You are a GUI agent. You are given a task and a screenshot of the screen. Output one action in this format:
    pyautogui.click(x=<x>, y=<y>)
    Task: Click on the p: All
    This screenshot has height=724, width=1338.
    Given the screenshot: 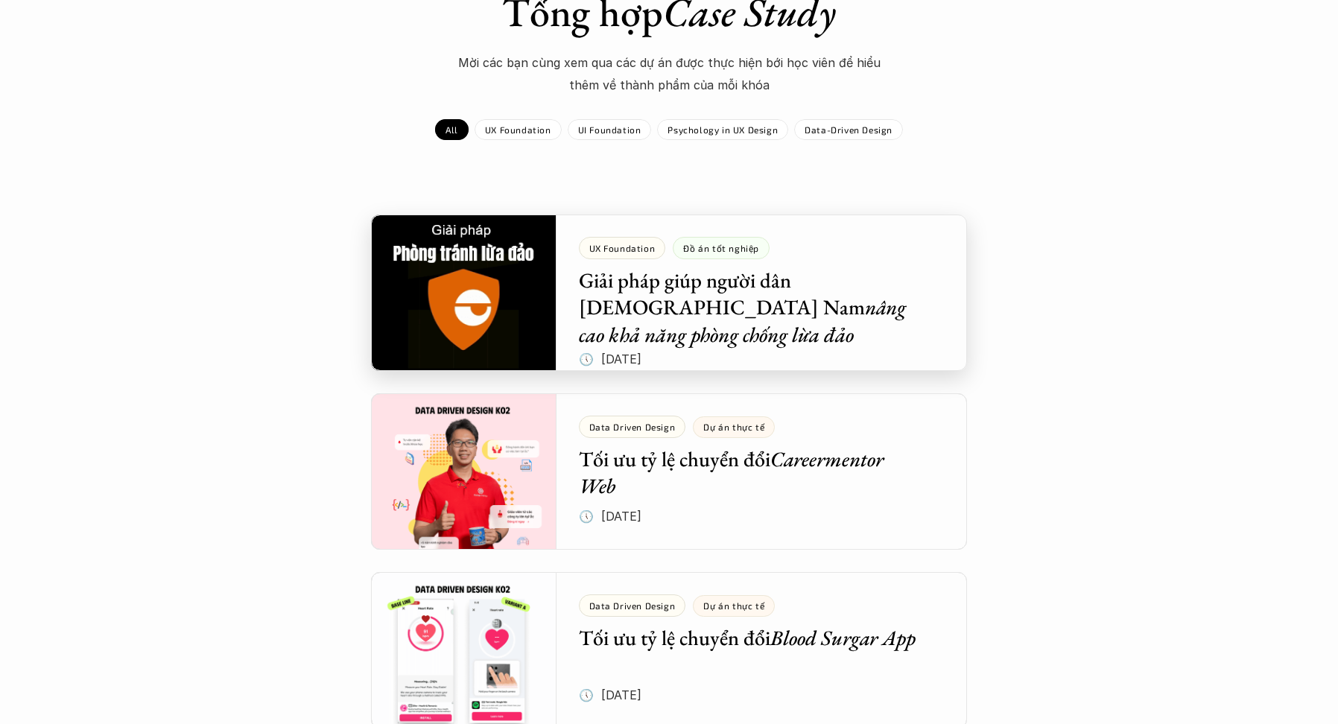 What is the action you would take?
    pyautogui.click(x=451, y=130)
    